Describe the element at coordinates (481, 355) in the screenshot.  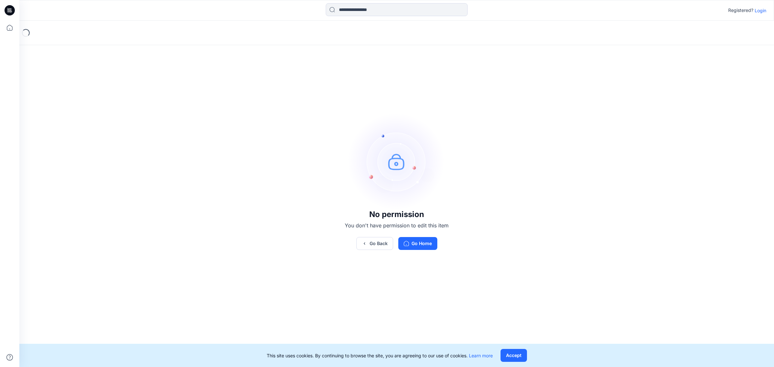
I see `a: Learn more` at that location.